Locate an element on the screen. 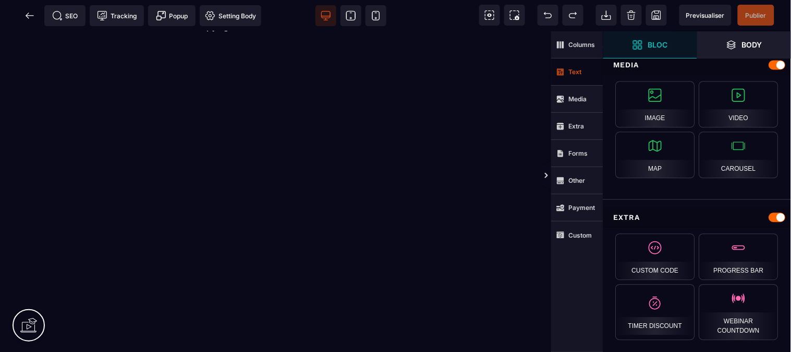 The image size is (791, 352). strong: Payment is located at coordinates (582, 207).